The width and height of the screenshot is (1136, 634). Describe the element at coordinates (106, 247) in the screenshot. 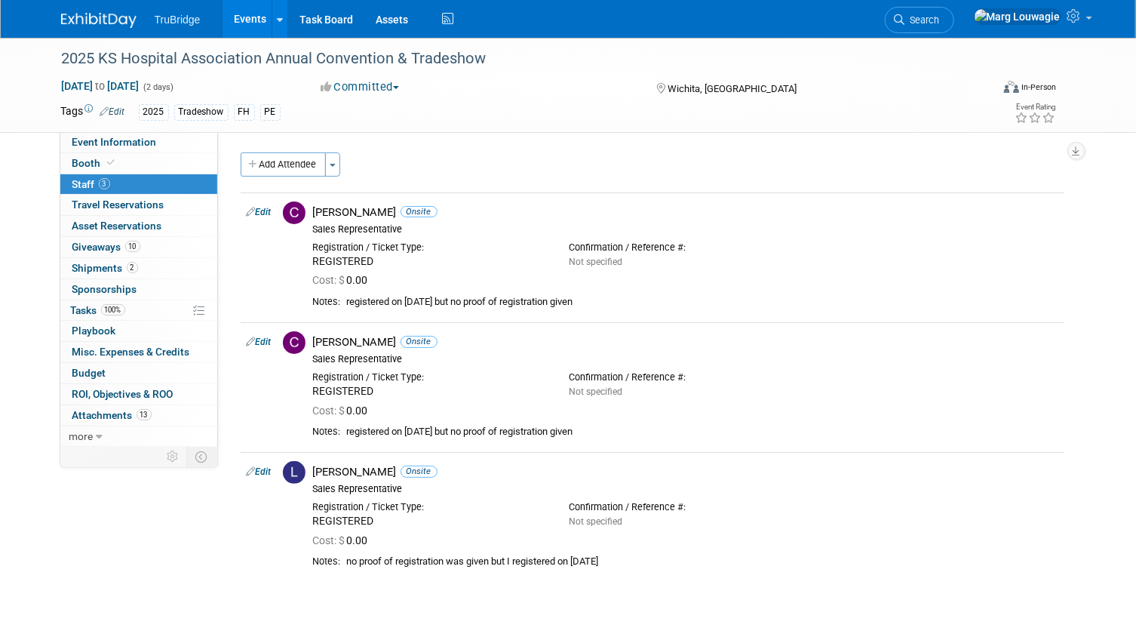

I see `span: Giveaways` at that location.